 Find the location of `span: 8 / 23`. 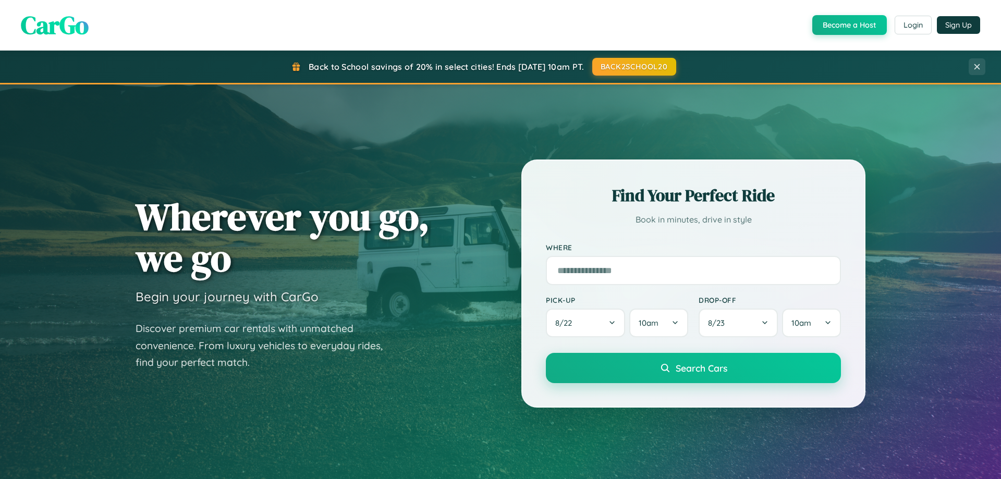

span: 8 / 23 is located at coordinates (719, 323).